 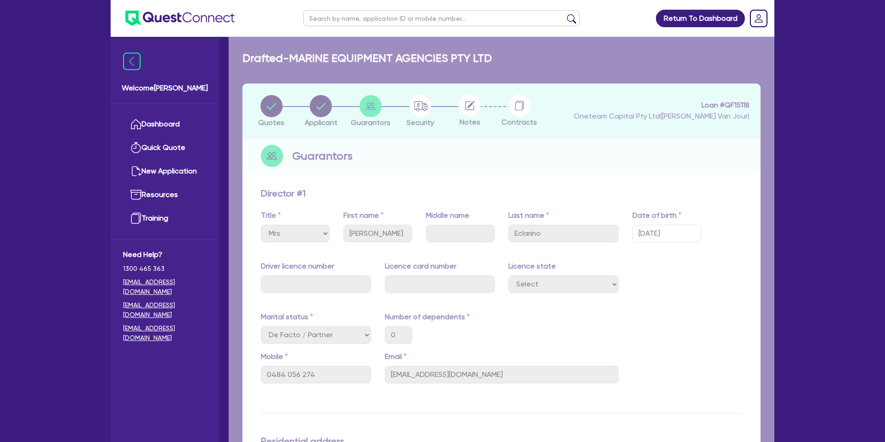 What do you see at coordinates (132, 61) in the screenshot?
I see `img: icon-menu-close` at bounding box center [132, 61].